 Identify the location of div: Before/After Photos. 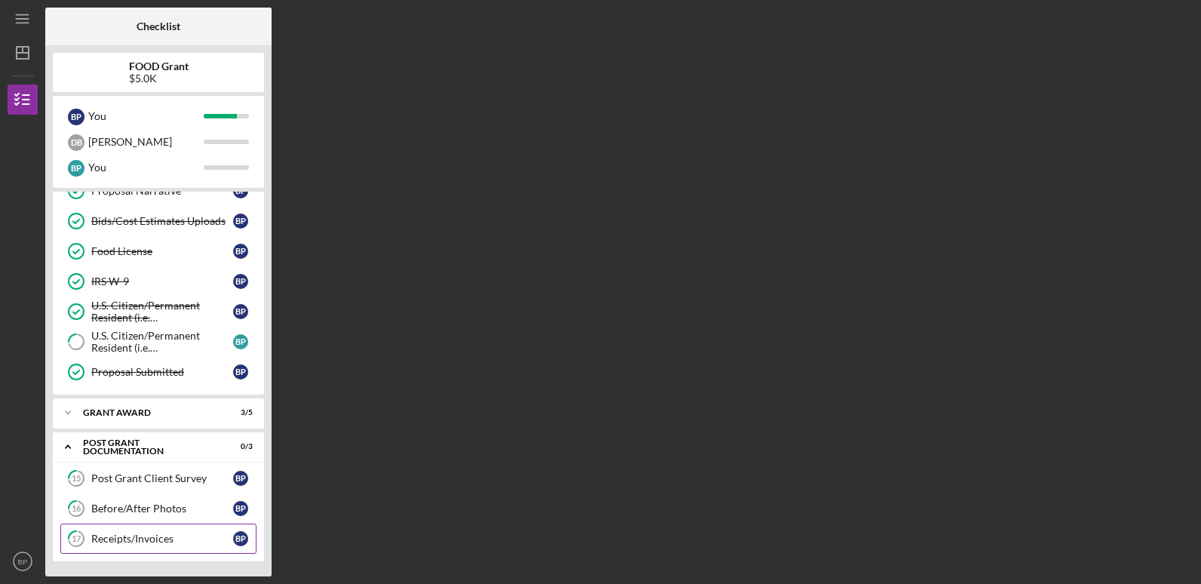
(162, 508).